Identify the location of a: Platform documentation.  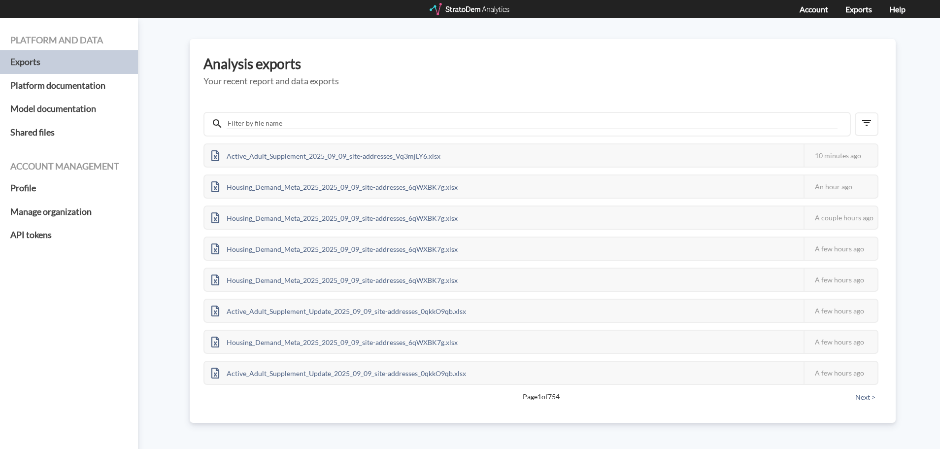
(69, 86).